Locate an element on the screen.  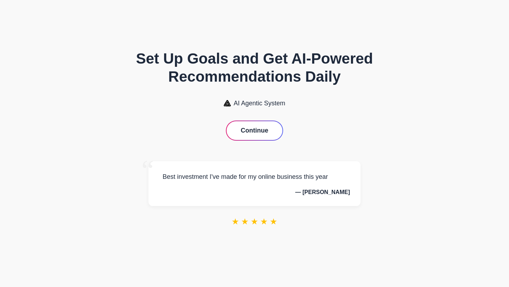
img: AI Agentic System Logo is located at coordinates (227, 103).